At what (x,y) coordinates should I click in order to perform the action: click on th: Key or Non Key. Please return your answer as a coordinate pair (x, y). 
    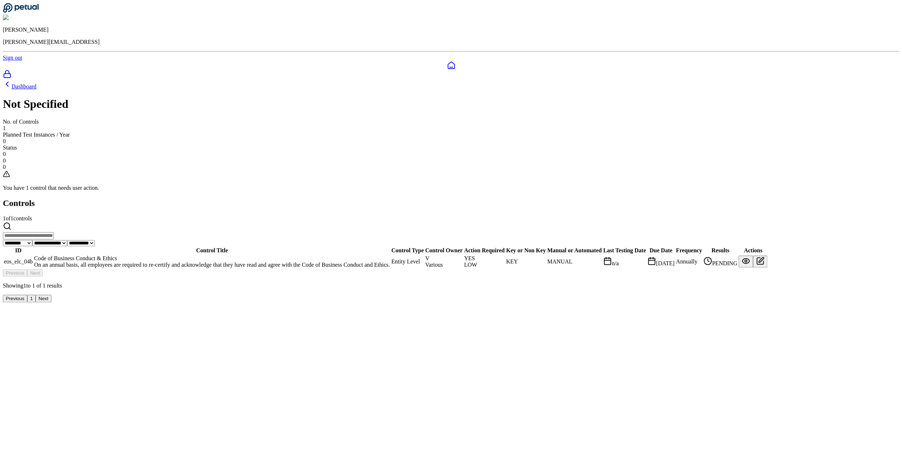
    Looking at the image, I should click on (526, 250).